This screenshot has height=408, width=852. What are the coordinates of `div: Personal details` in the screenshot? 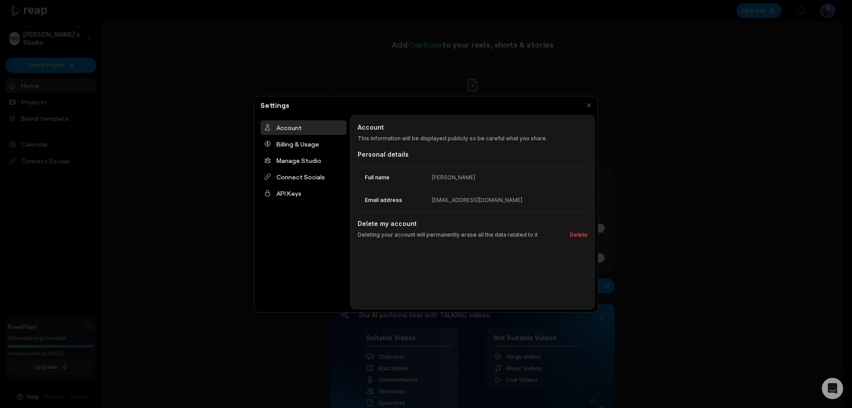 It's located at (473, 154).